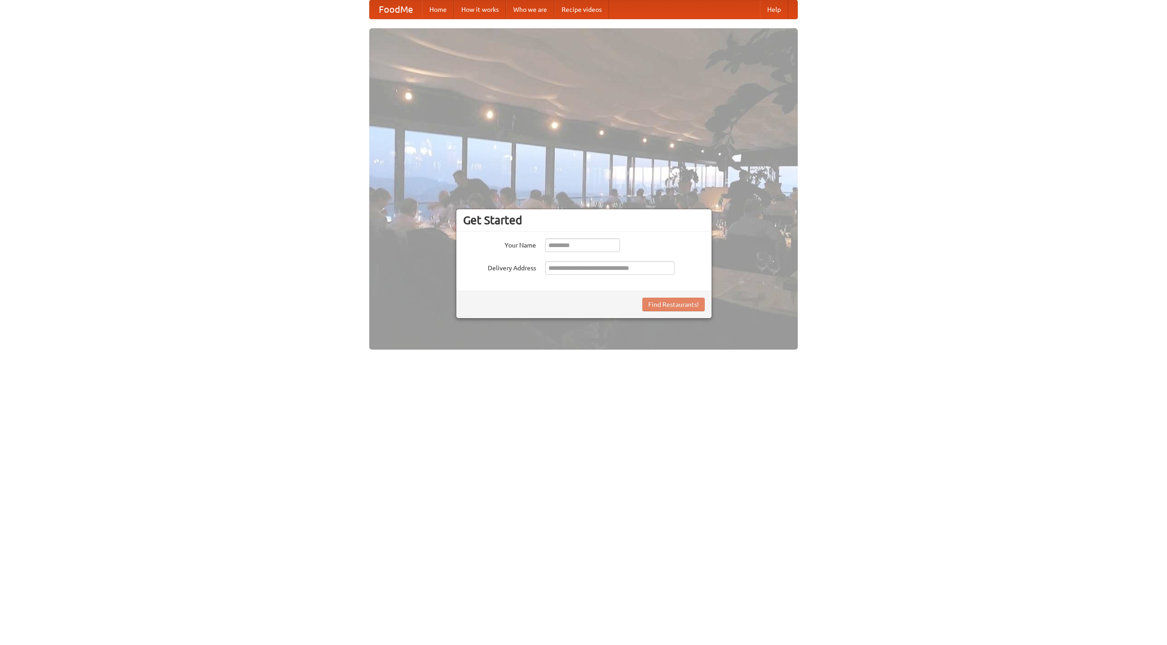  I want to click on label: Your Name, so click(500, 244).